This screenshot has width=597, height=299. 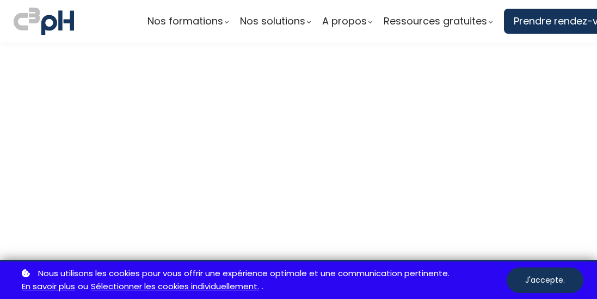 I want to click on span: Nos formations, so click(x=185, y=21).